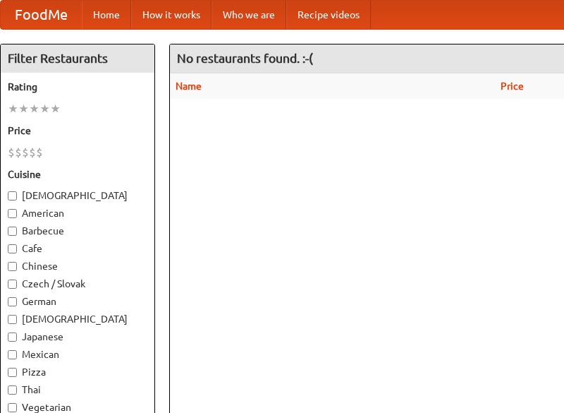 Image resolution: width=564 pixels, height=413 pixels. What do you see at coordinates (12, 337) in the screenshot?
I see `input: Japanese` at bounding box center [12, 337].